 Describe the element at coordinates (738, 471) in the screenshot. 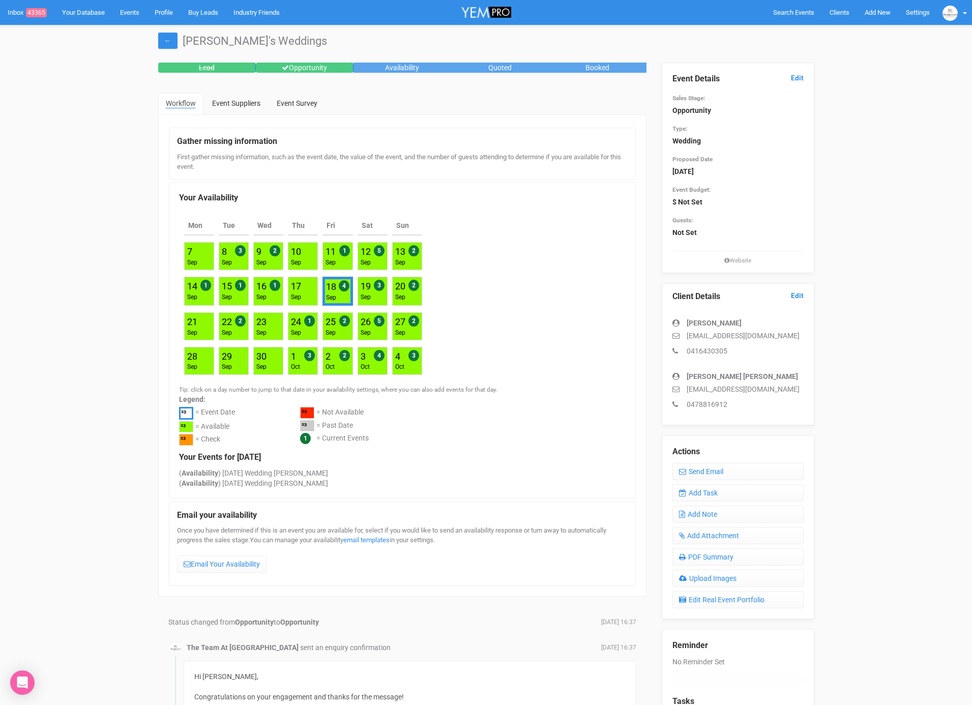

I see `a: Send Email` at that location.